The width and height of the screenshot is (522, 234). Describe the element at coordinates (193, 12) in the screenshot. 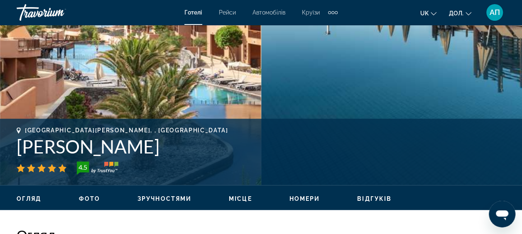

I see `a: Готелі` at that location.